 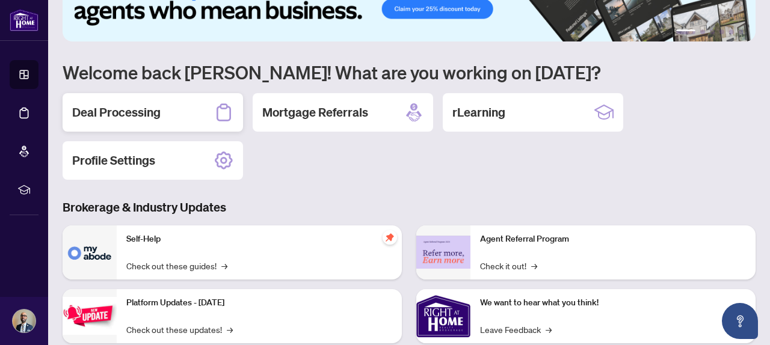 I want to click on a: Check out these updates!→, so click(x=179, y=330).